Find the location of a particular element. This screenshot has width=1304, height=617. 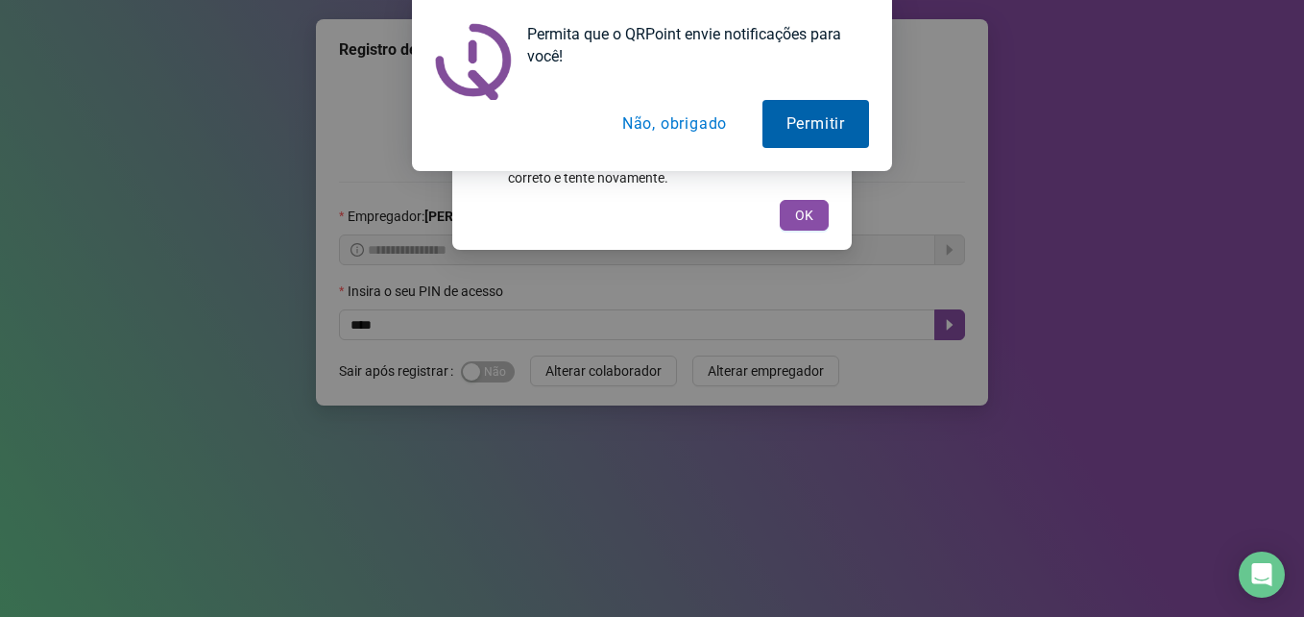

div: Permita que o QRPoint envie notificações para você! is located at coordinates (691, 45).